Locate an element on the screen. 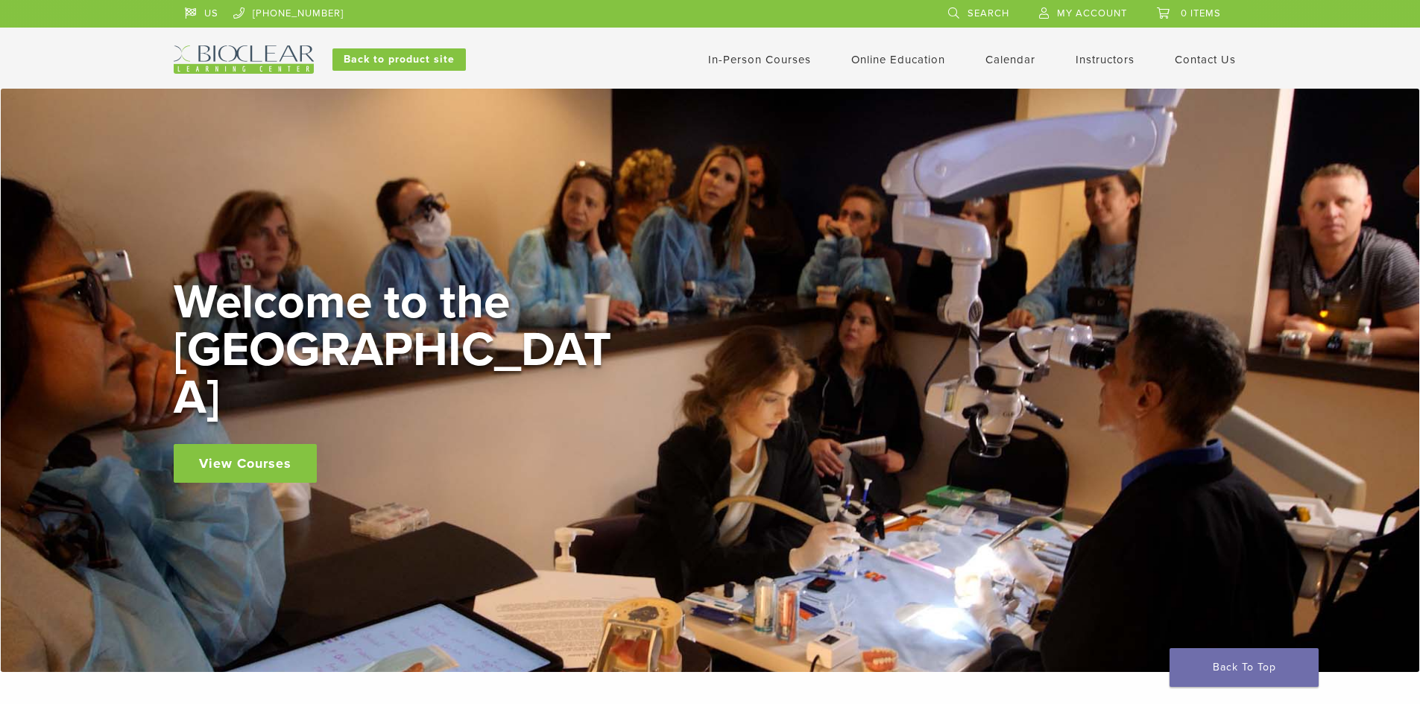 Image resolution: width=1420 pixels, height=704 pixels. a: Calendar is located at coordinates (1010, 60).